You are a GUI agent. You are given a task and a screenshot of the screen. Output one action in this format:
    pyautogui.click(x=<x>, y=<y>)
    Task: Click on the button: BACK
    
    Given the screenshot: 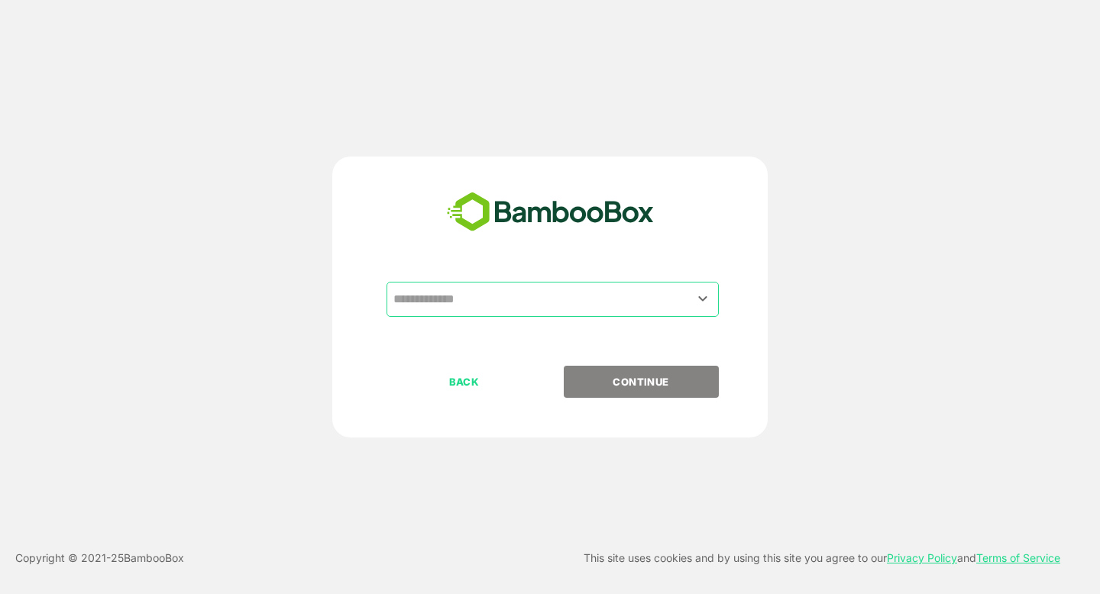 What is the action you would take?
    pyautogui.click(x=463, y=382)
    